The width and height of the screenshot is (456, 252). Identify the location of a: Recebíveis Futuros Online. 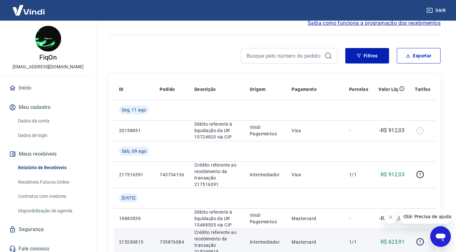
(52, 182).